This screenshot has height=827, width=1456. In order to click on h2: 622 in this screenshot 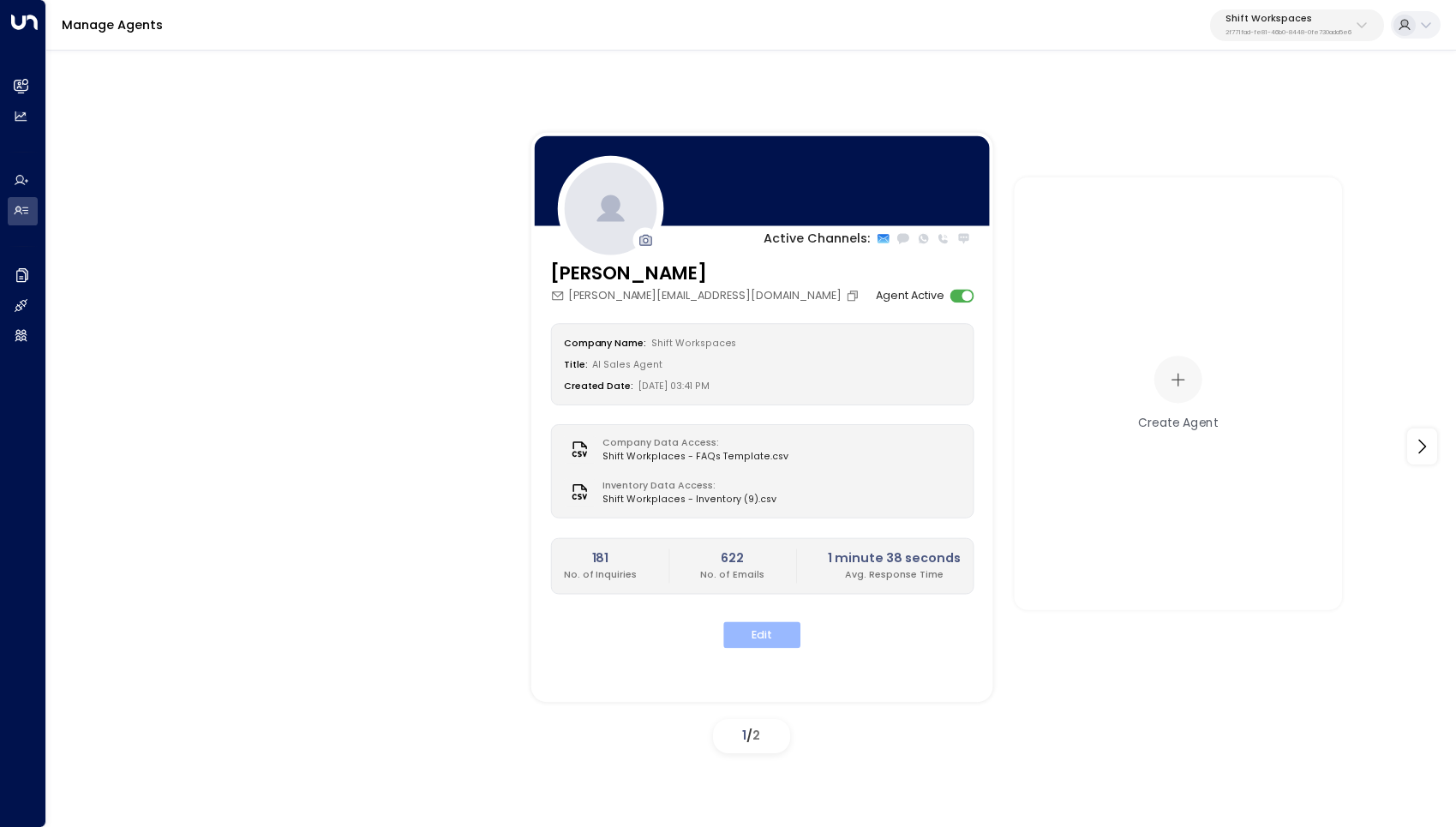, I will do `click(731, 559)`.